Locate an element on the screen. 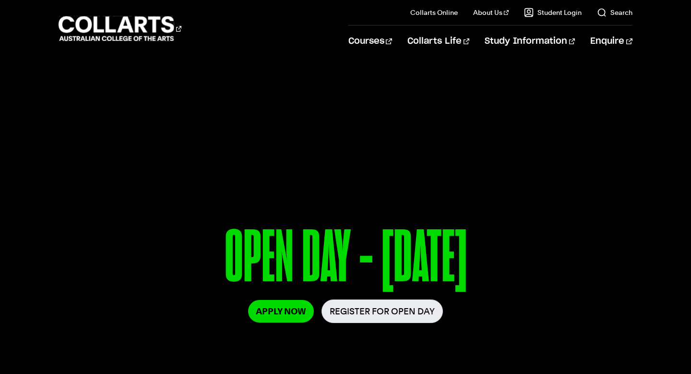  a: Search is located at coordinates (615, 12).